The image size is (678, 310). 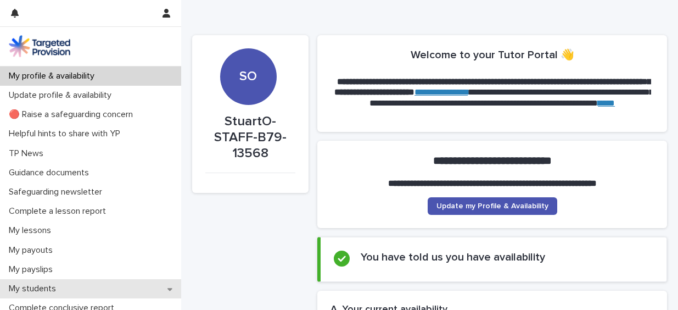 What do you see at coordinates (28, 153) in the screenshot?
I see `p: TP News` at bounding box center [28, 153].